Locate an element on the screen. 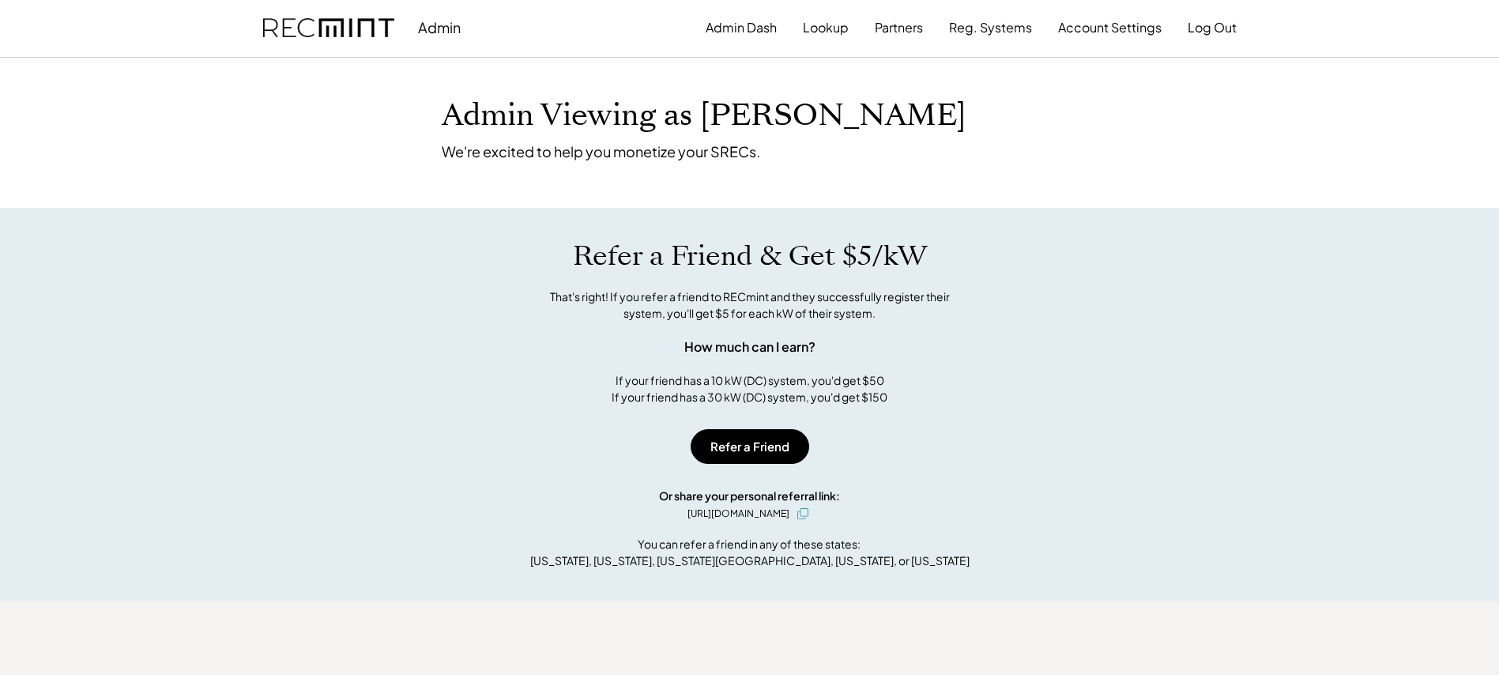 This screenshot has width=1499, height=675. h1: Refer a Friend & Get $5/kW is located at coordinates (750, 256).